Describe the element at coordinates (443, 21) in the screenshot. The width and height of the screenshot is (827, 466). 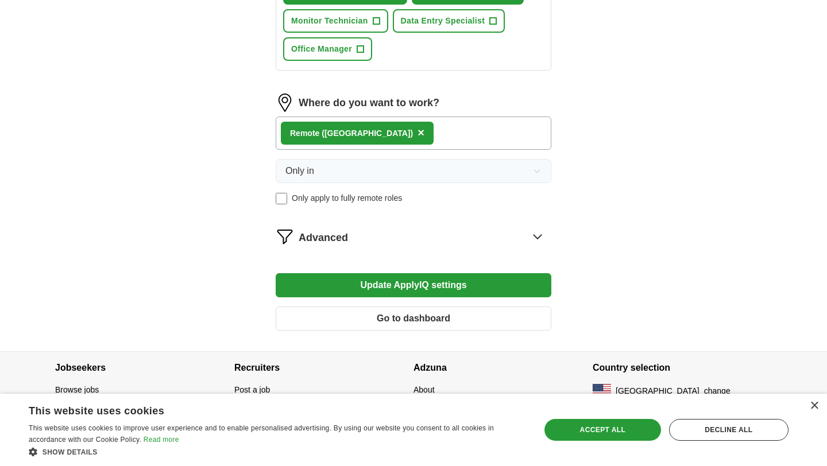
I see `span: Data Entry Specialist` at that location.